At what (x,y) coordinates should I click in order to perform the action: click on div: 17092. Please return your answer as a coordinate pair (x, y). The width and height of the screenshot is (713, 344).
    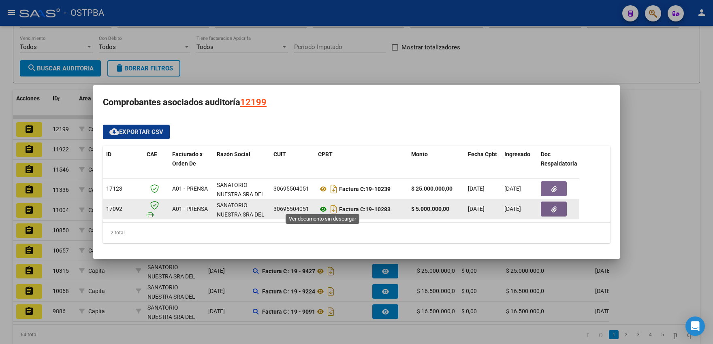
    Looking at the image, I should click on (123, 209).